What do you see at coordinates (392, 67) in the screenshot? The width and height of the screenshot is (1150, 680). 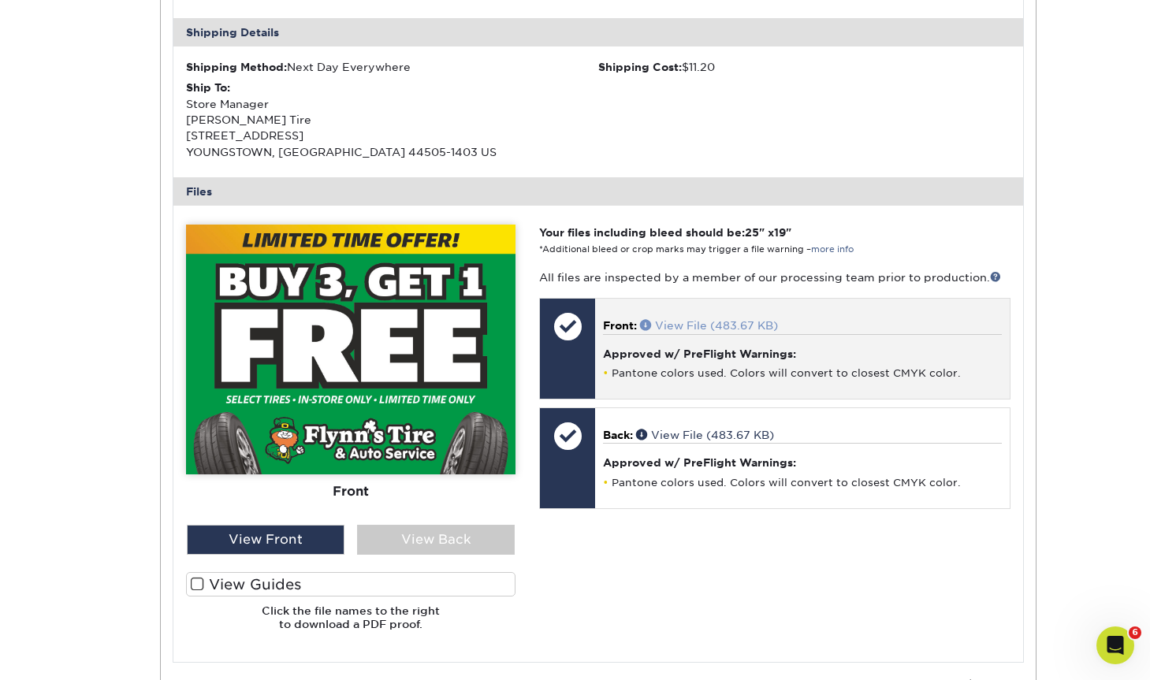 I see `div: Next Day Everywhere` at bounding box center [392, 67].